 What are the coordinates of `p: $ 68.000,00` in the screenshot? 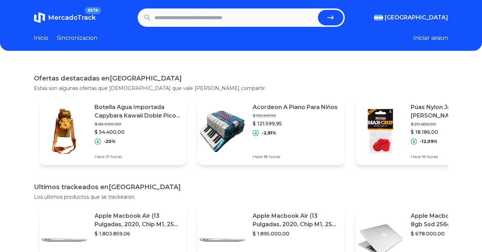 It's located at (138, 124).